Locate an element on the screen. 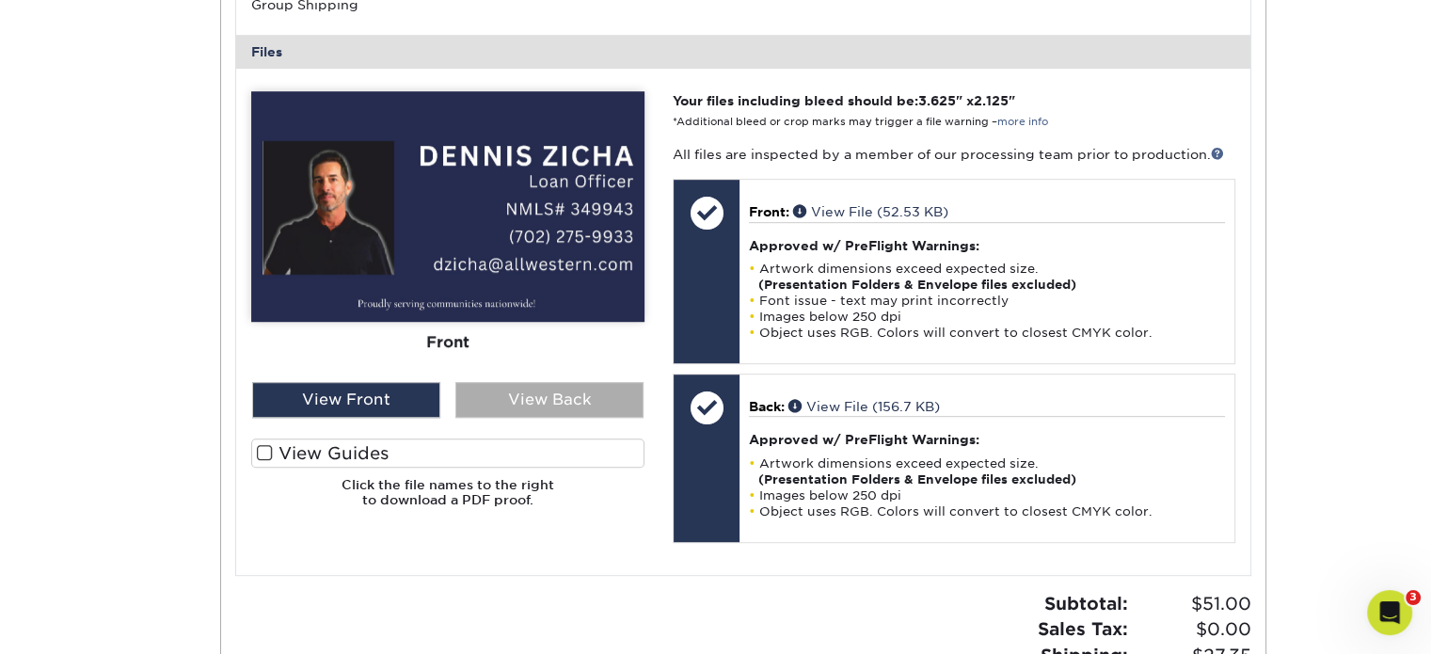 The width and height of the screenshot is (1431, 654). span: 3 is located at coordinates (1413, 598).